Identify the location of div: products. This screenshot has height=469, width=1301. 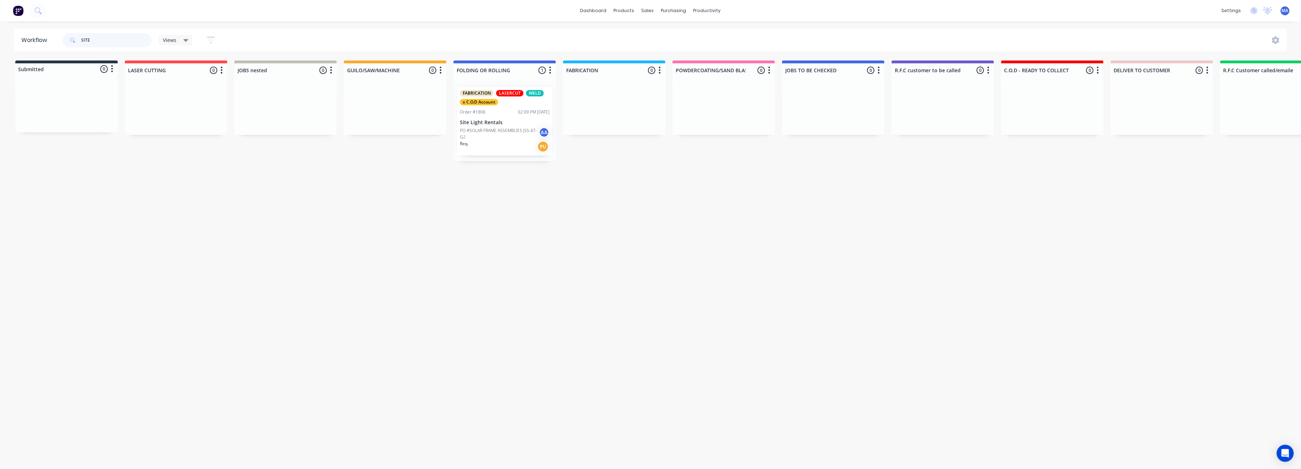
(624, 11).